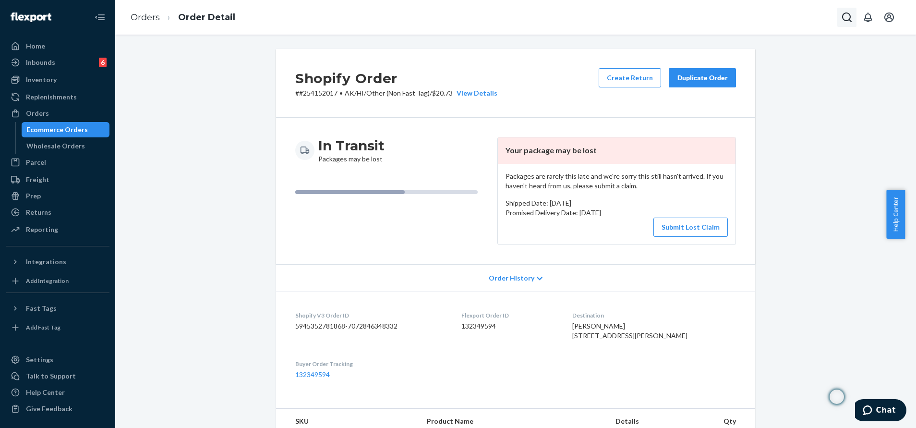  Describe the element at coordinates (895, 214) in the screenshot. I see `span: Help Center` at that location.